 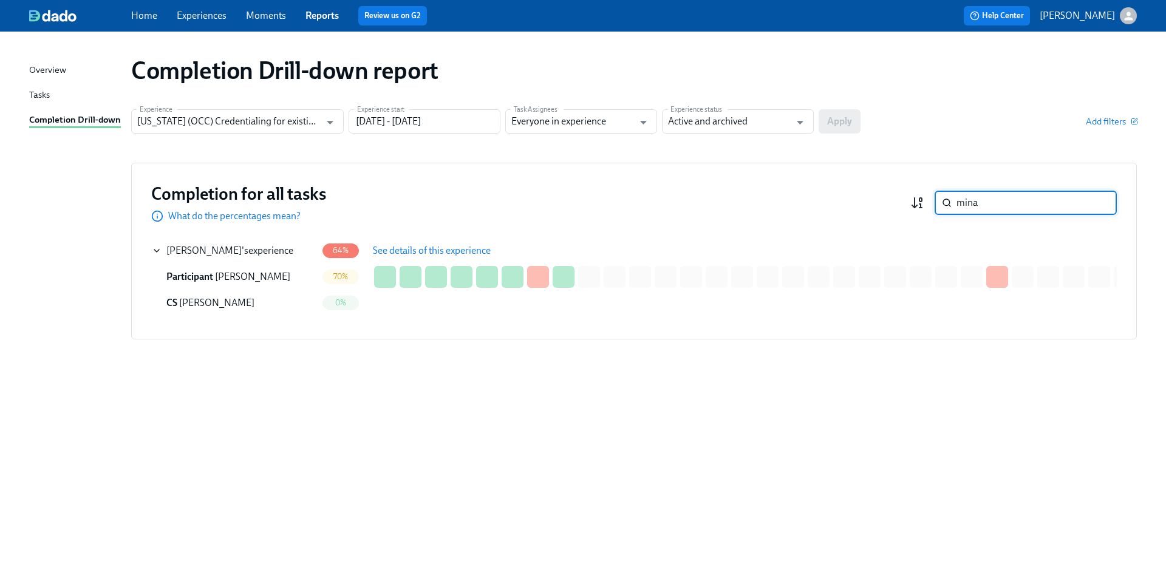 I want to click on a: Home, so click(x=144, y=15).